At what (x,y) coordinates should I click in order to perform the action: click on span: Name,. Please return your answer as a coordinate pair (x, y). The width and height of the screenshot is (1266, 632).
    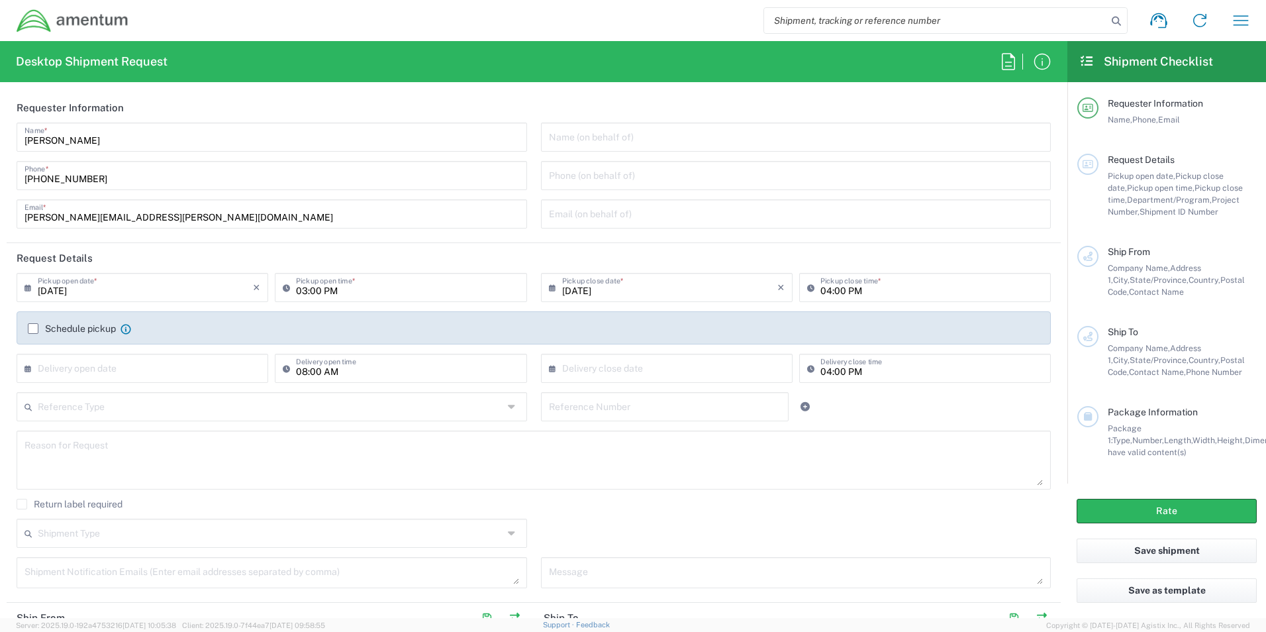
    Looking at the image, I should click on (1120, 119).